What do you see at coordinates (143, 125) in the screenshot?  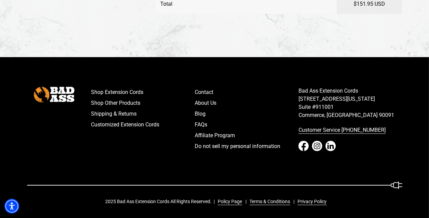 I see `a: Customized Extension Cords` at bounding box center [143, 125].